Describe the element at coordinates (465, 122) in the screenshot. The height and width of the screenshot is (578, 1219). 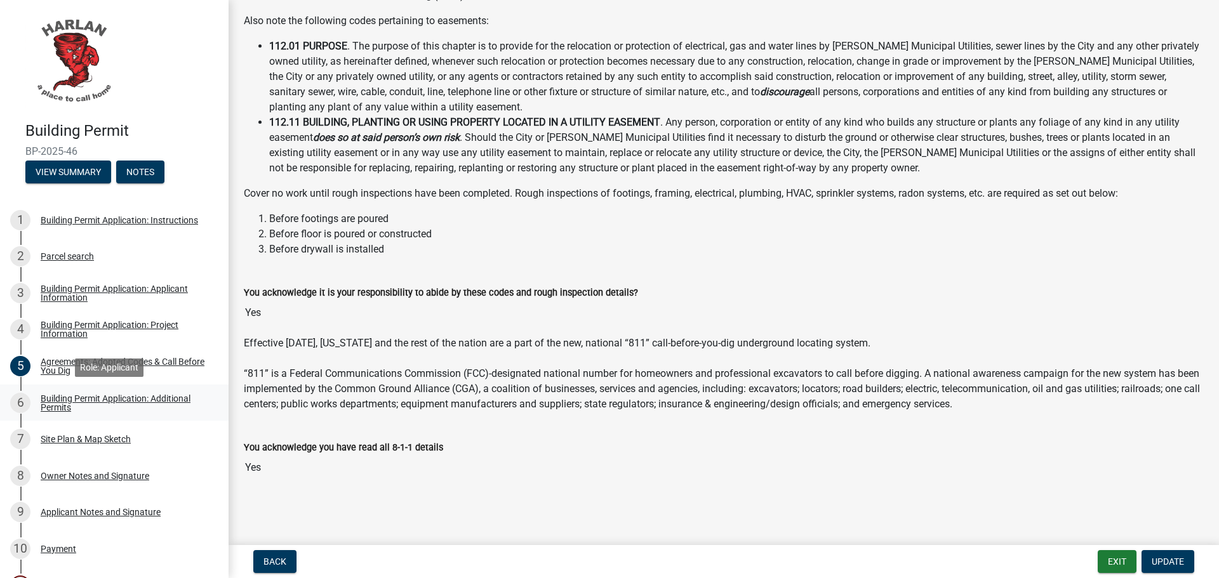
I see `strong: 112.11 BUILDING, PLANTING OR USING PROPERTY LOCATED IN A UTILITY EASEMENT` at that location.